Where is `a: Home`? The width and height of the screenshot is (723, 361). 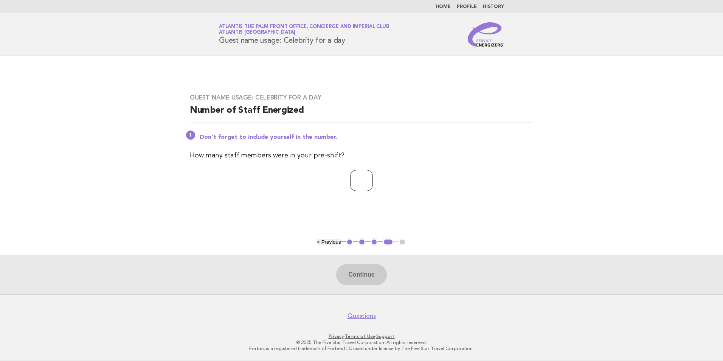 a: Home is located at coordinates (443, 7).